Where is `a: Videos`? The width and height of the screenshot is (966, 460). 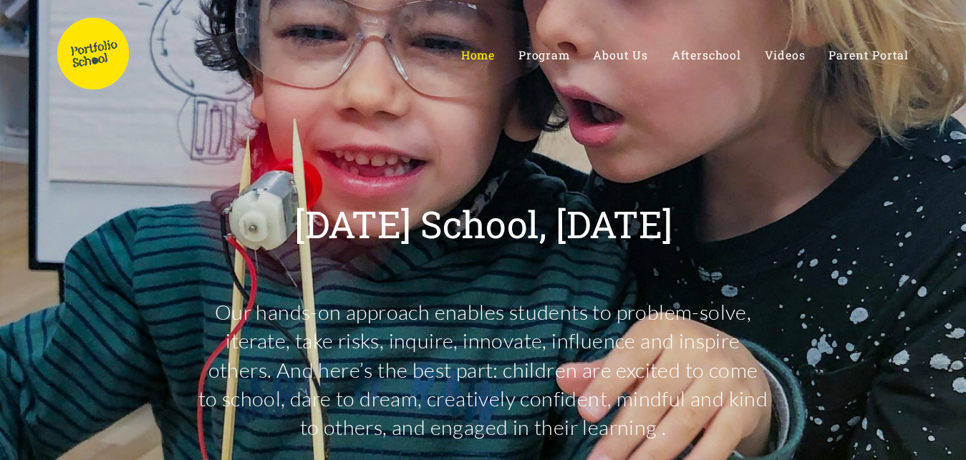 a: Videos is located at coordinates (785, 54).